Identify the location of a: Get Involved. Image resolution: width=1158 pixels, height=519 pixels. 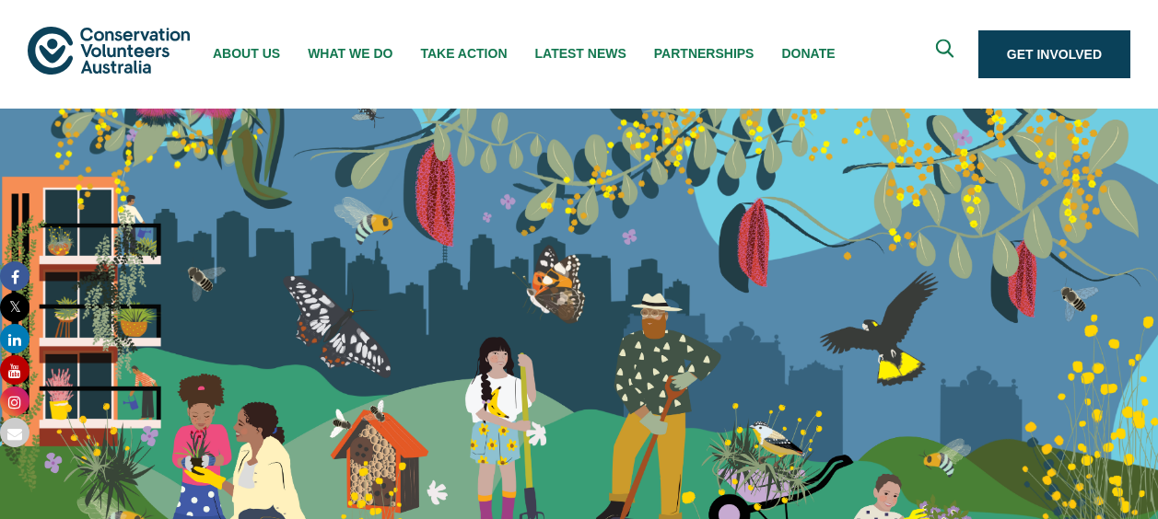
(1054, 54).